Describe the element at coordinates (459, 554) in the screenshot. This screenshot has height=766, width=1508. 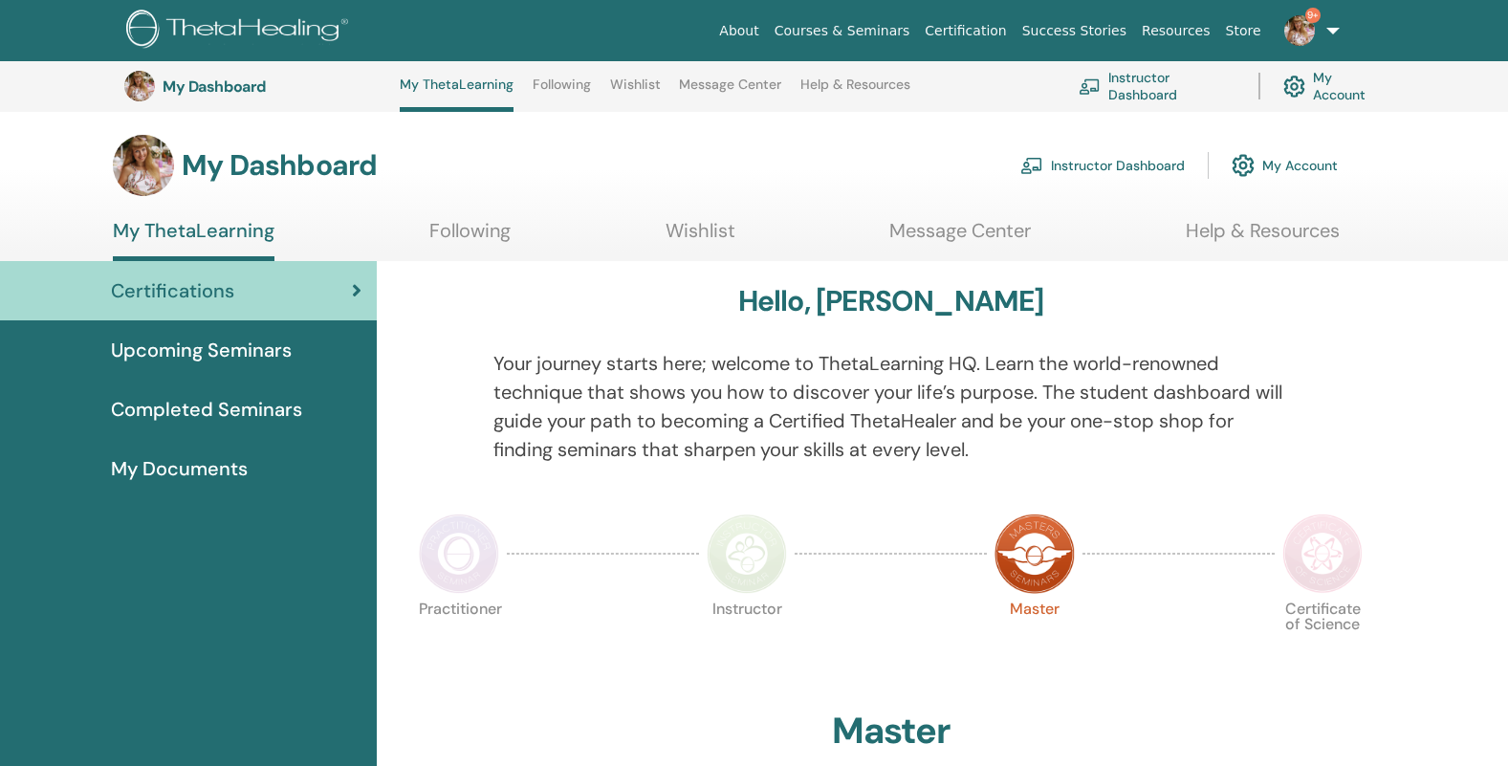
I see `img: Practitioner` at that location.